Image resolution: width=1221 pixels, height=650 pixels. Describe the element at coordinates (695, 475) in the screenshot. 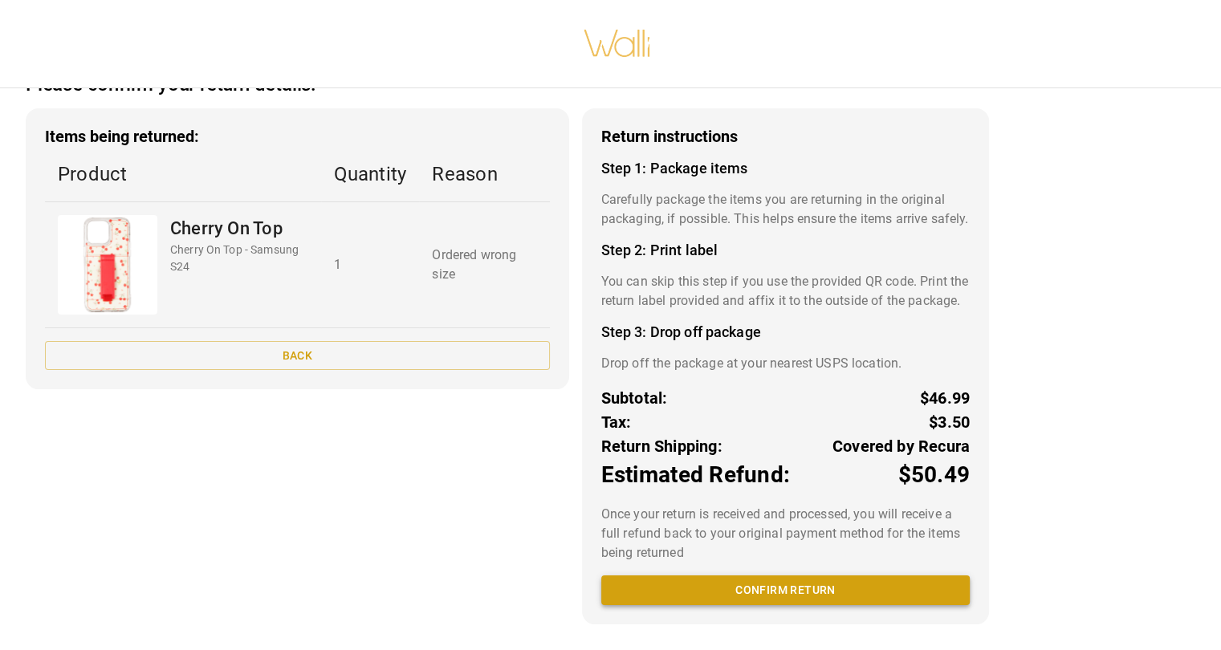

I see `p: Estimated Refund:` at that location.